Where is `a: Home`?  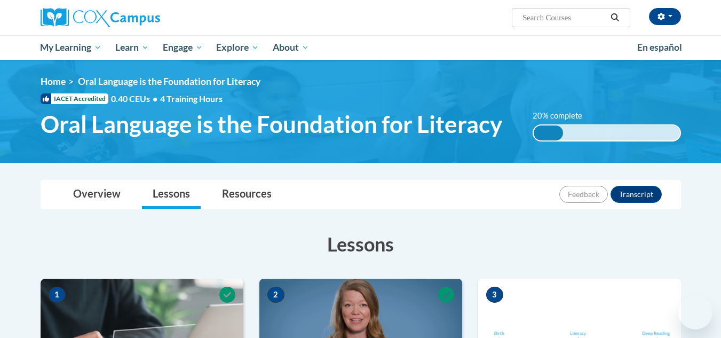
a: Home is located at coordinates (53, 81).